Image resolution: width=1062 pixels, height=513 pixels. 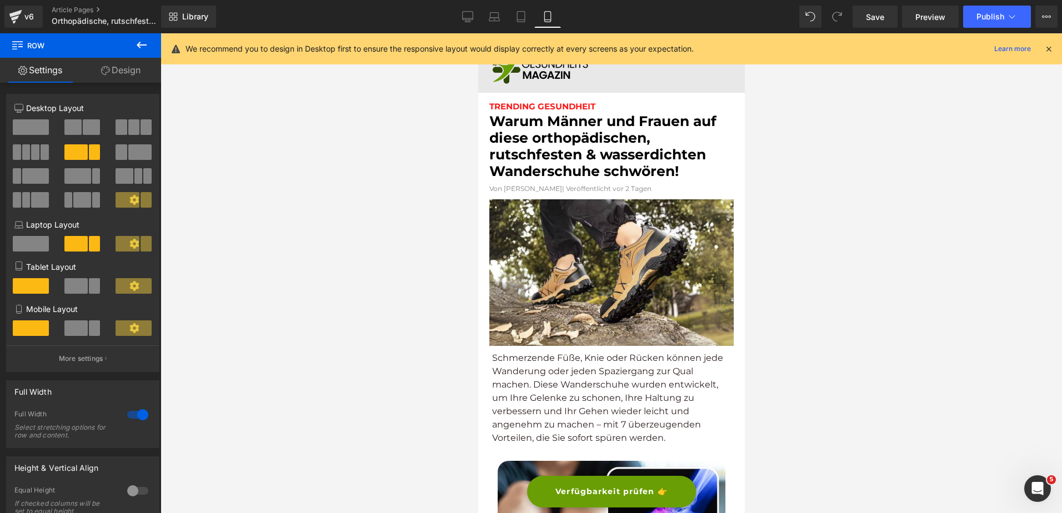 I want to click on span: Library, so click(x=195, y=17).